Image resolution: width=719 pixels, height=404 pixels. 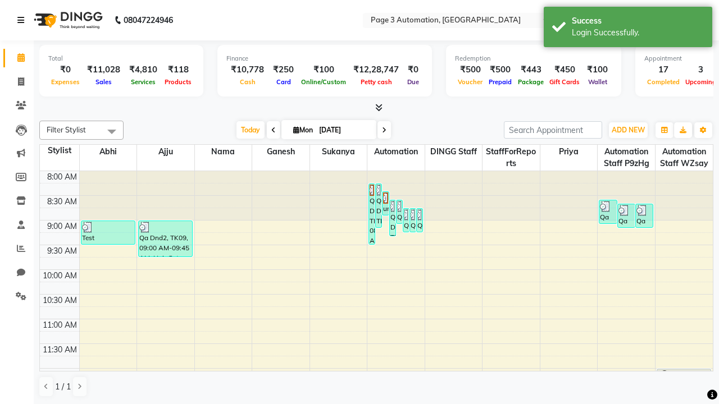 I want to click on div: 3, so click(x=700, y=70).